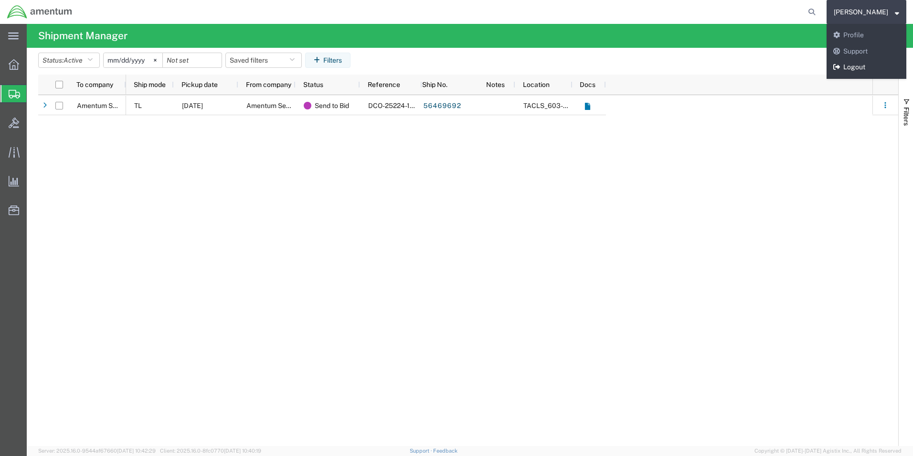  Describe the element at coordinates (268, 85) in the screenshot. I see `span: From company` at that location.